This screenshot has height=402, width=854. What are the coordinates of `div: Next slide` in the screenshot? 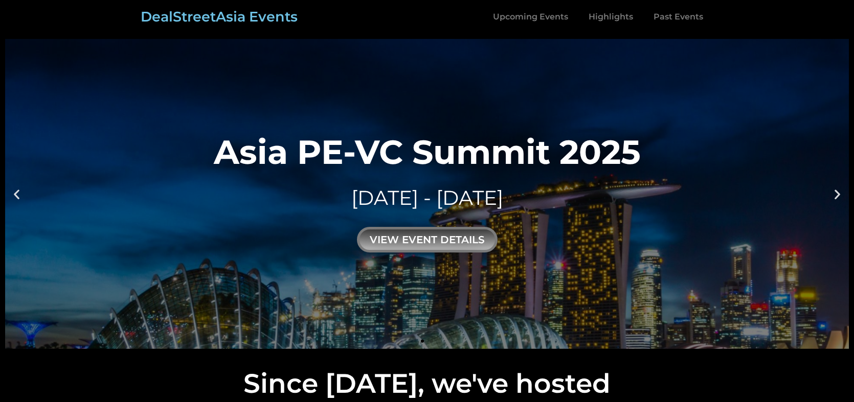 It's located at (837, 193).